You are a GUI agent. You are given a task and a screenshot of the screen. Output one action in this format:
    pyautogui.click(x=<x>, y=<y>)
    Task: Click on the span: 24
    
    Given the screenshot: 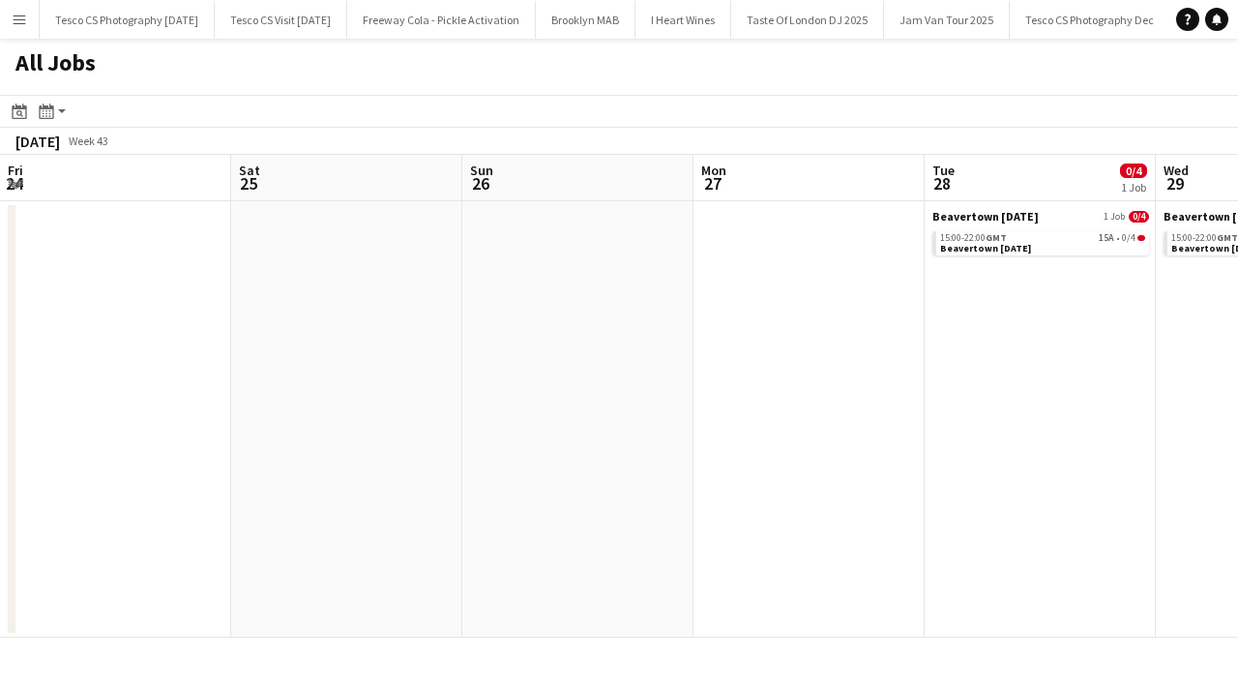 What is the action you would take?
    pyautogui.click(x=14, y=183)
    